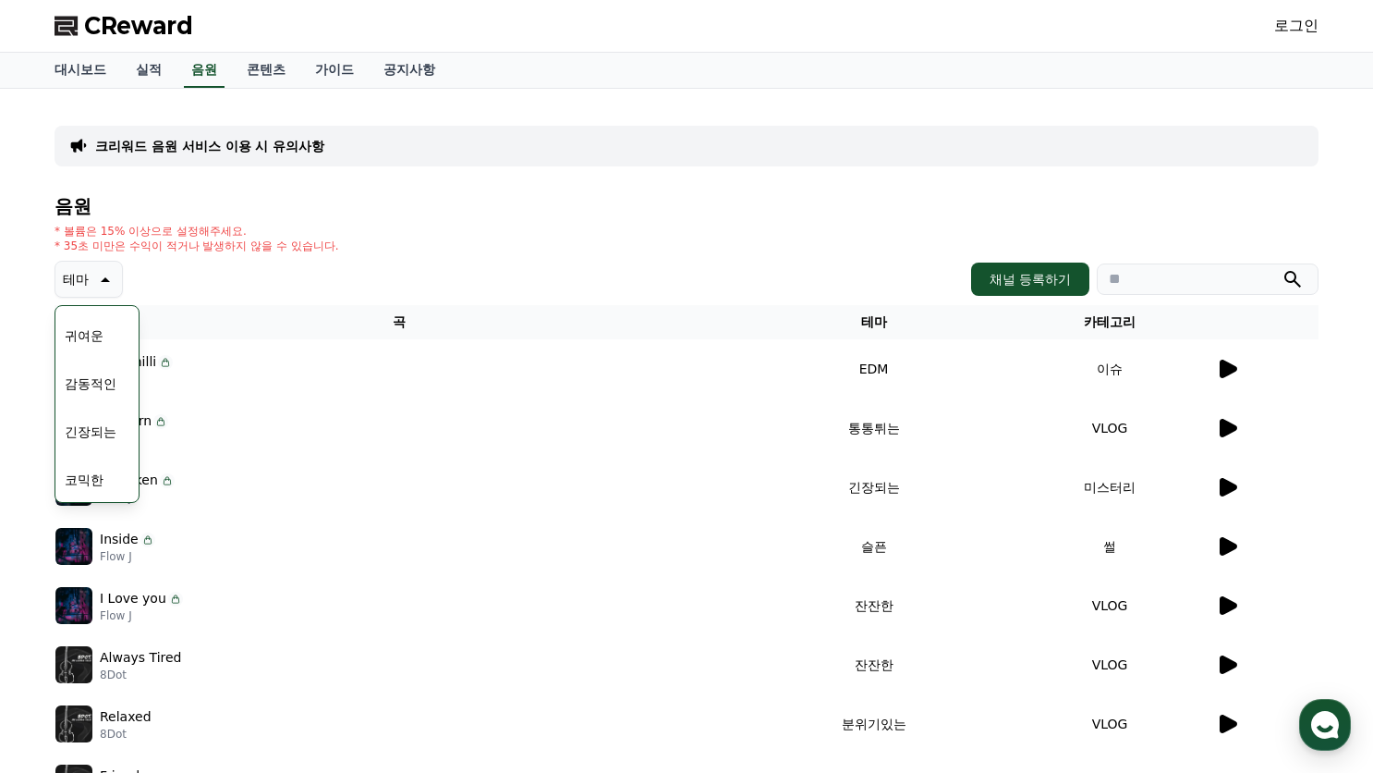 The image size is (1373, 773). I want to click on p: Inside, so click(119, 539).